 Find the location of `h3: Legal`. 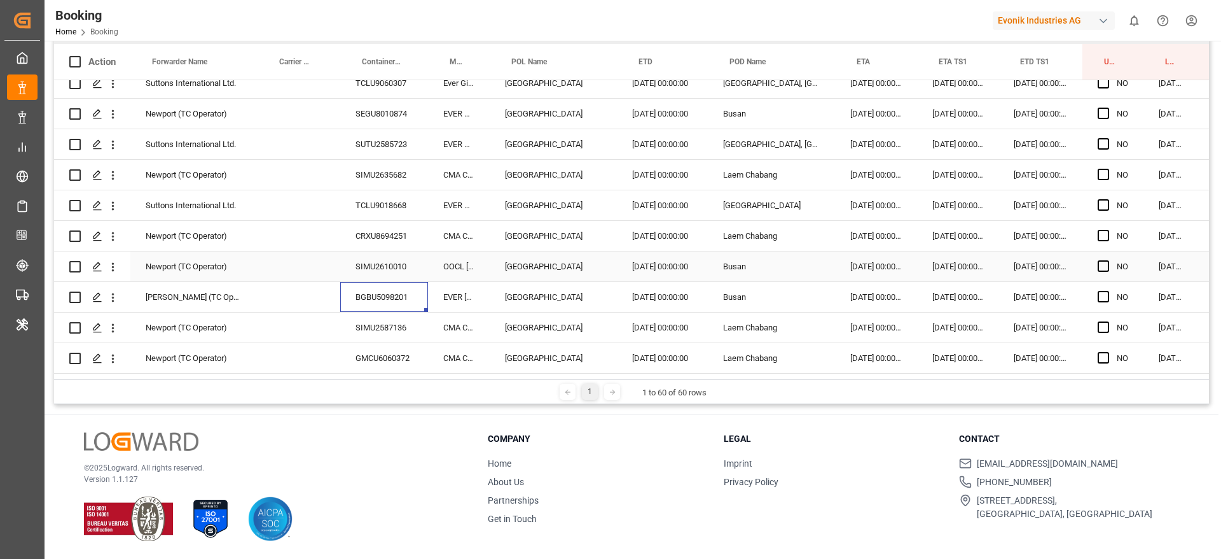

h3: Legal is located at coordinates (834, 438).